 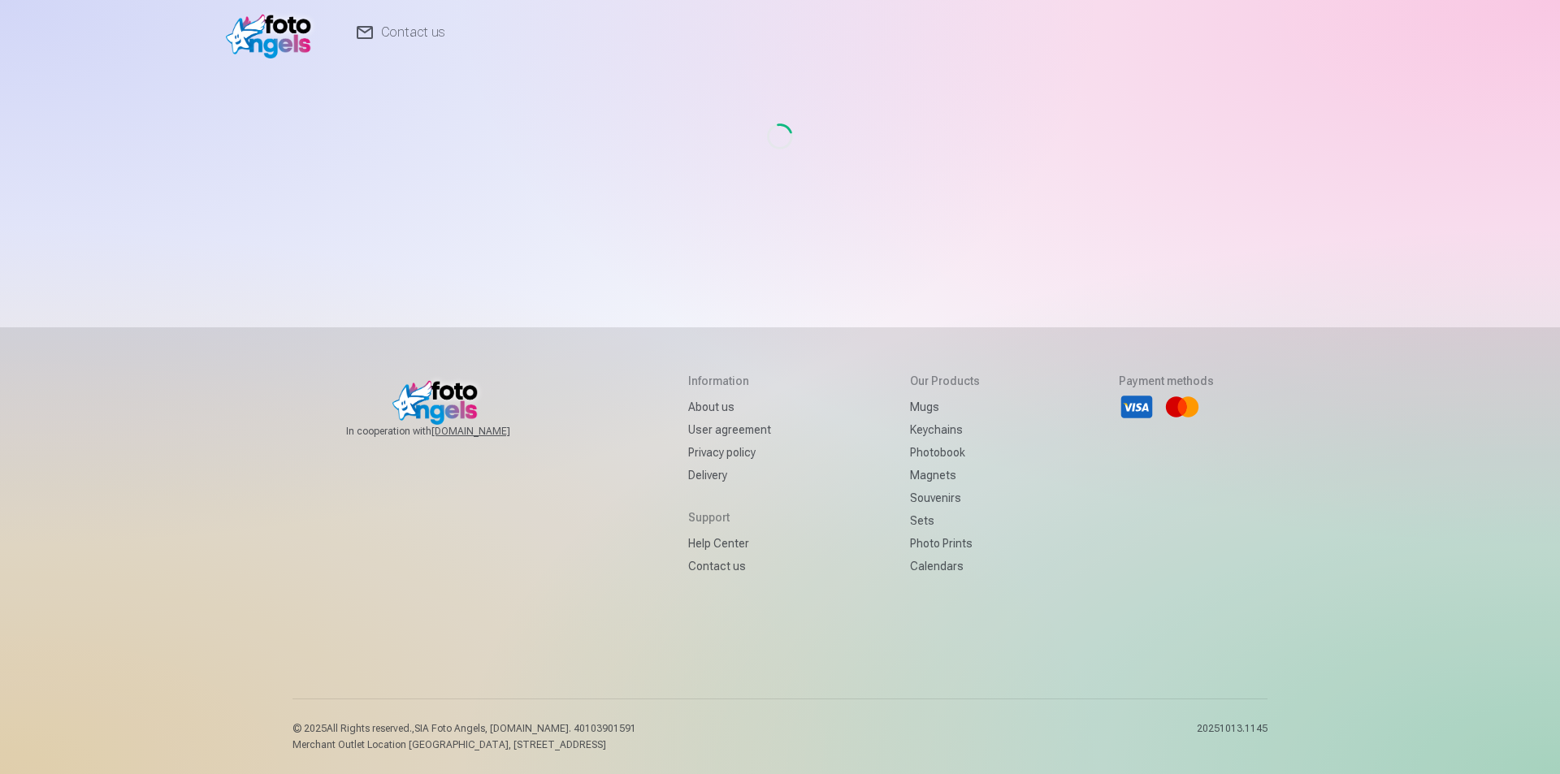 What do you see at coordinates (945, 381) in the screenshot?
I see `h5: Our products` at bounding box center [945, 381].